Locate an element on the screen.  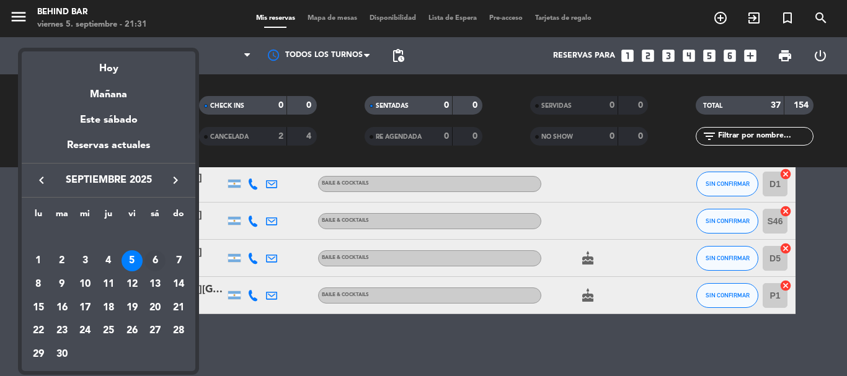
div: 5 is located at coordinates (132, 261).